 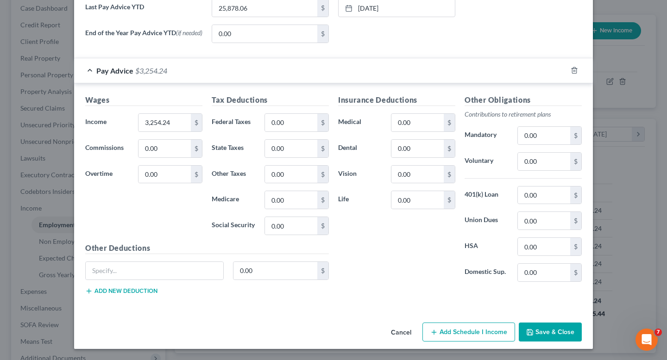 What do you see at coordinates (121, 291) in the screenshot?
I see `button: Add new deduction` at bounding box center [121, 291].